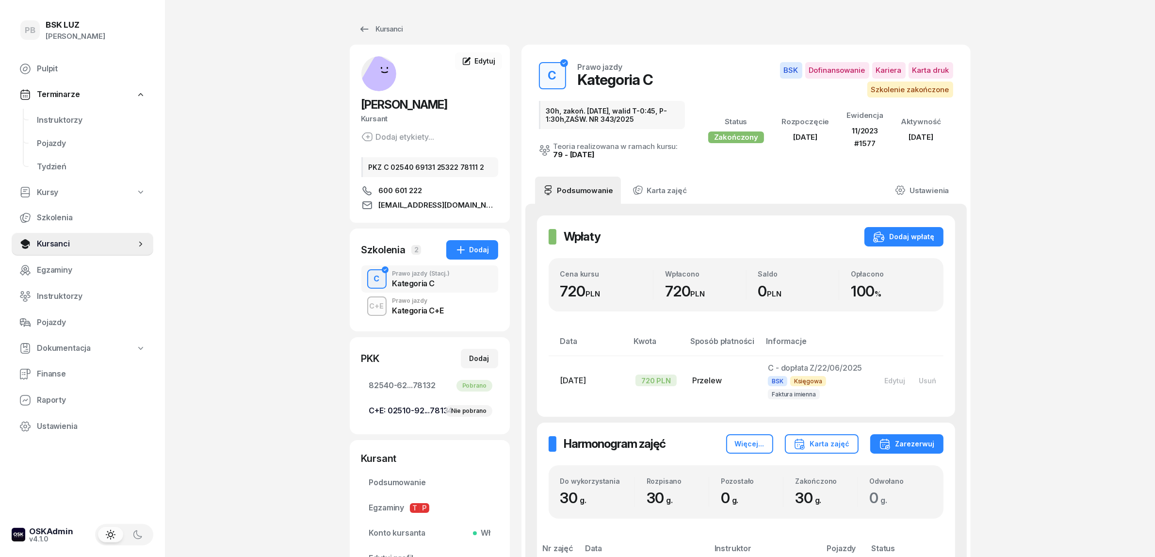 This screenshot has height=557, width=1155. I want to click on div: Aktywność, so click(921, 122).